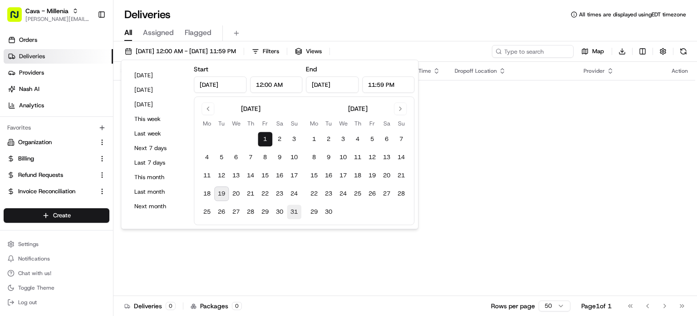  What do you see at coordinates (40, 175) in the screenshot?
I see `span: Refund Requests` at bounding box center [40, 175].